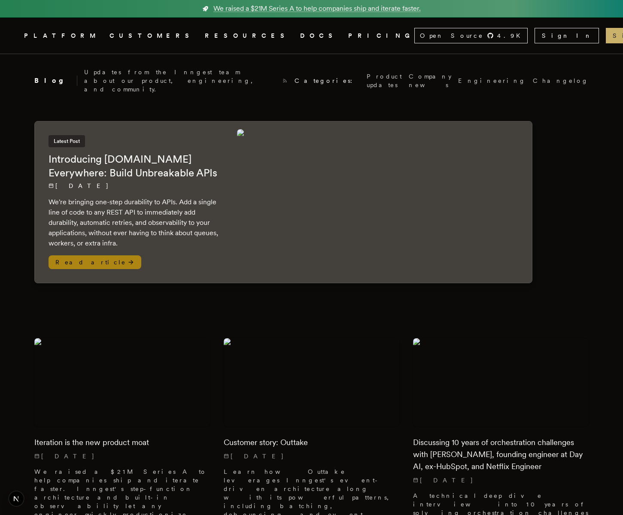  Describe the element at coordinates (511, 36) in the screenshot. I see `span: 4.9 K` at that location.